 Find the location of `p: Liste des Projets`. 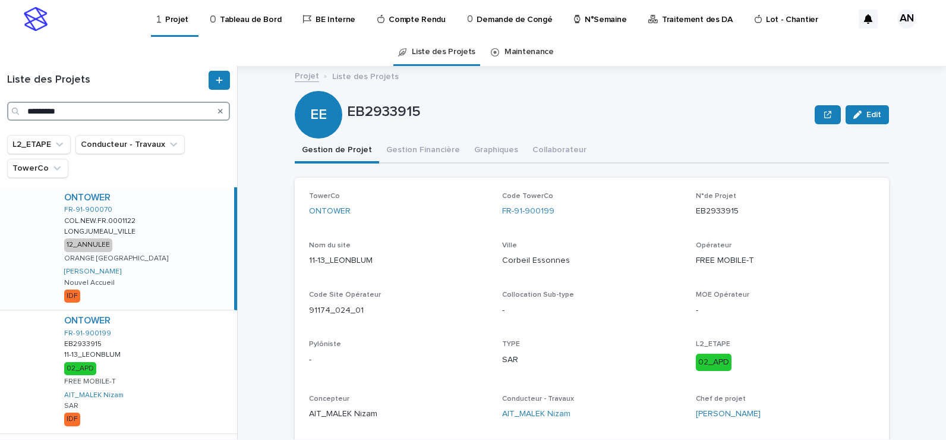

p: Liste des Projets is located at coordinates (366, 75).